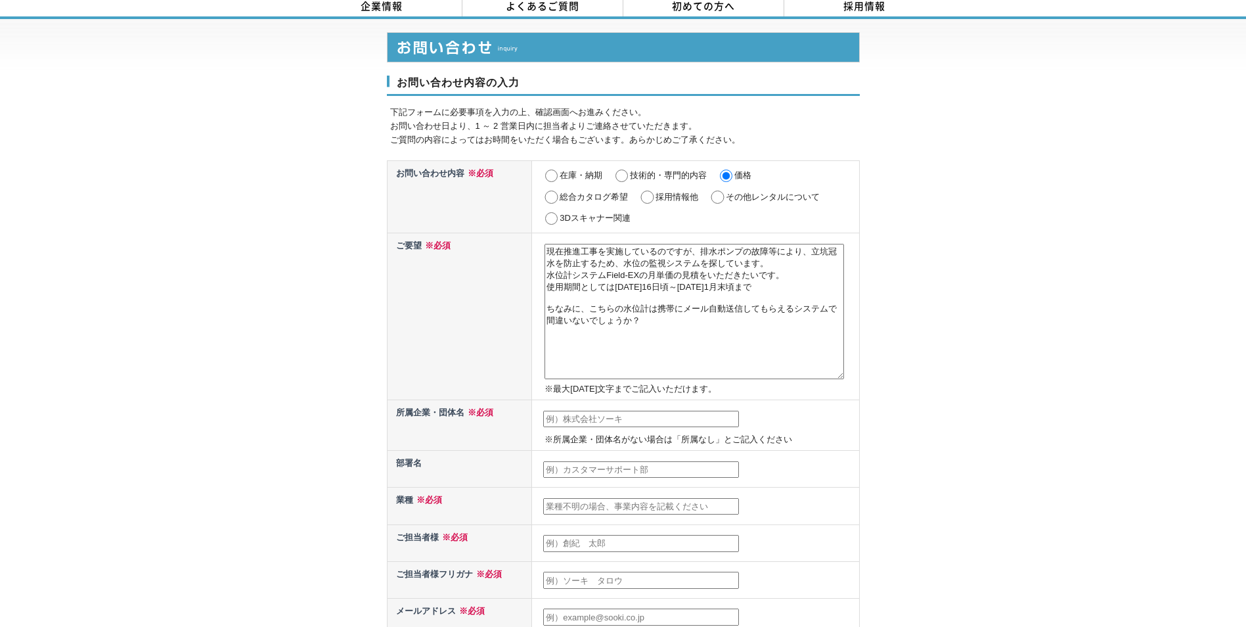 Image resolution: width=1246 pixels, height=627 pixels. What do you see at coordinates (459, 425) in the screenshot?
I see `th: 所属企業・団体名` at bounding box center [459, 425].